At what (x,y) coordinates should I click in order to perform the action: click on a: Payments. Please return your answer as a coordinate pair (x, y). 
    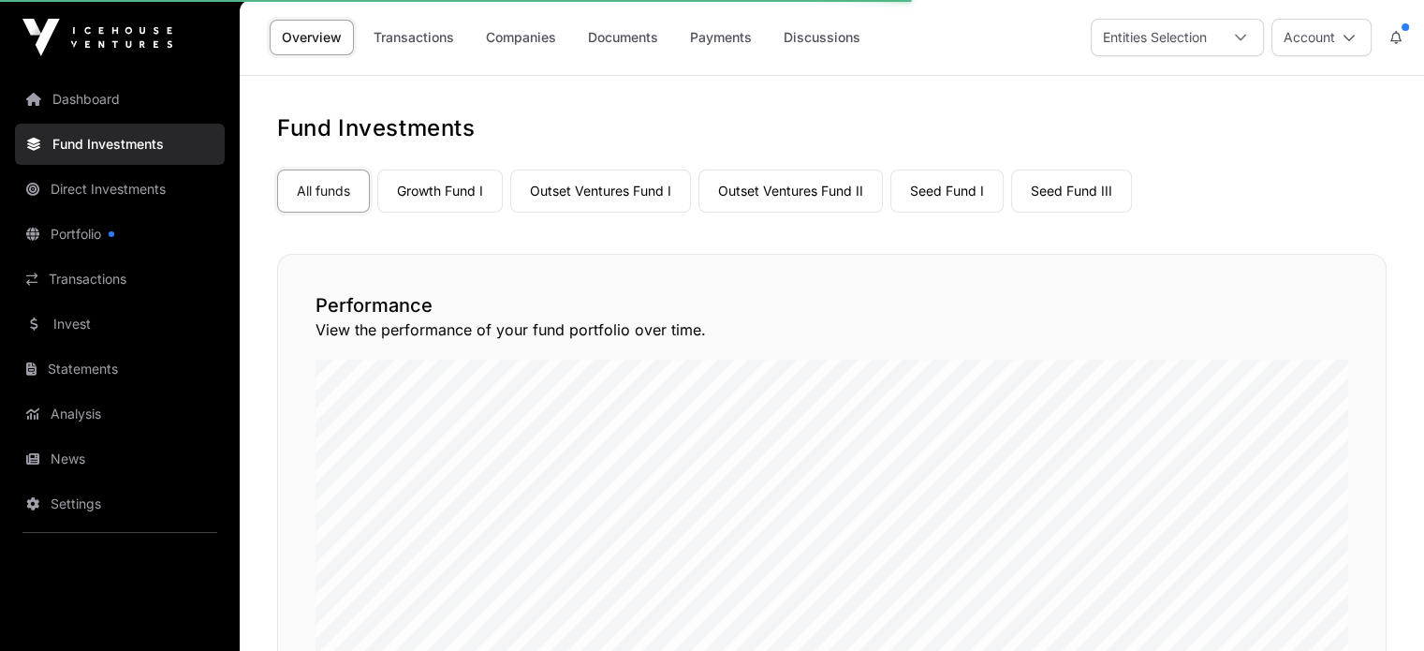
    Looking at the image, I should click on (721, 37).